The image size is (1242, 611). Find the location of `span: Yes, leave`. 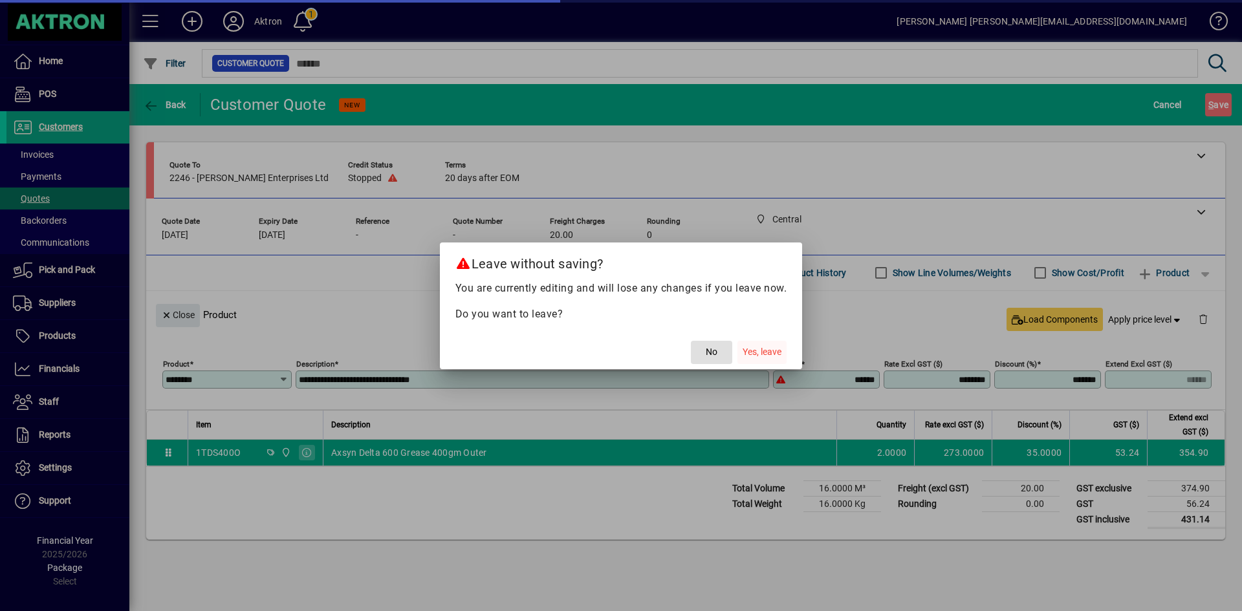

span: Yes, leave is located at coordinates (762, 352).